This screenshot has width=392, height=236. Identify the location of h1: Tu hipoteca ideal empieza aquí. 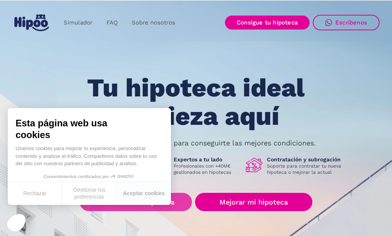
(196, 102).